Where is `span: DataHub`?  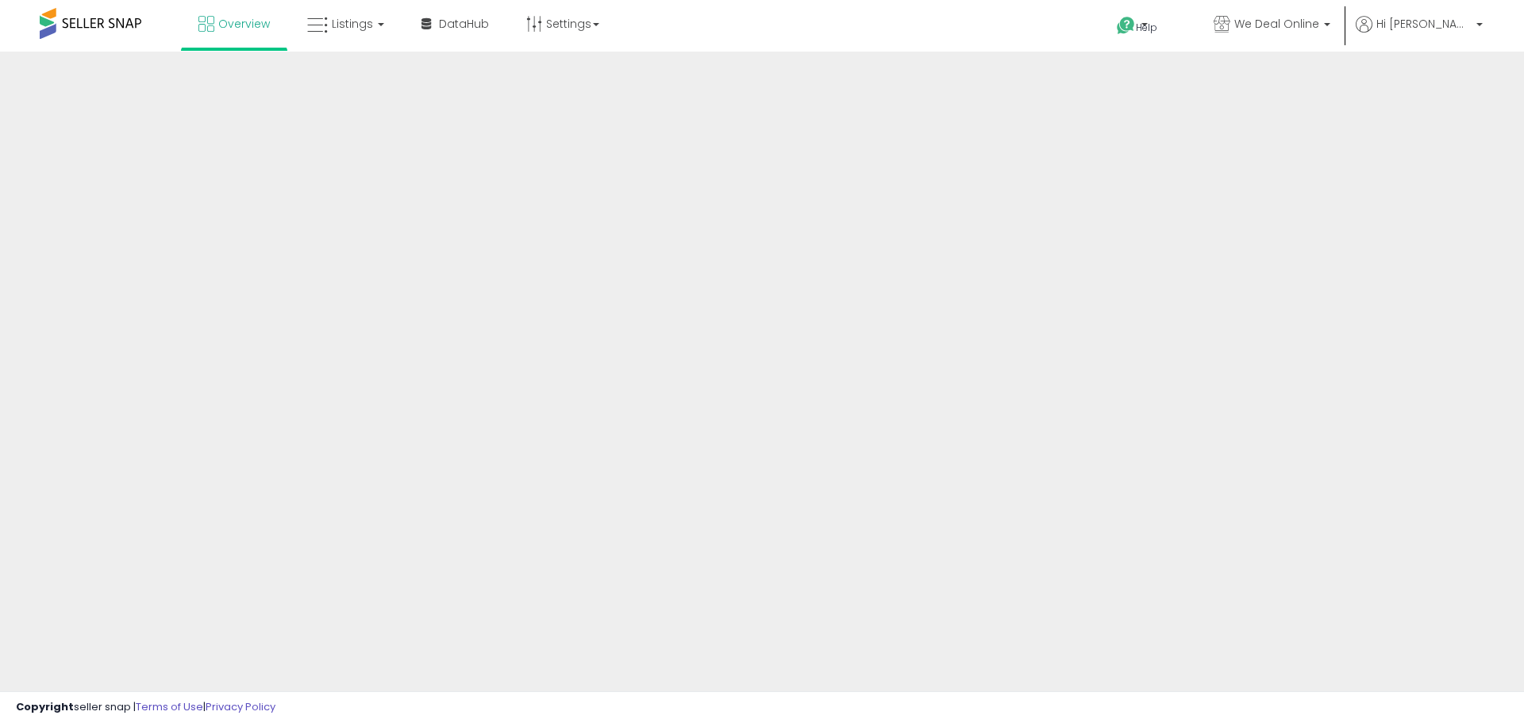 span: DataHub is located at coordinates (464, 24).